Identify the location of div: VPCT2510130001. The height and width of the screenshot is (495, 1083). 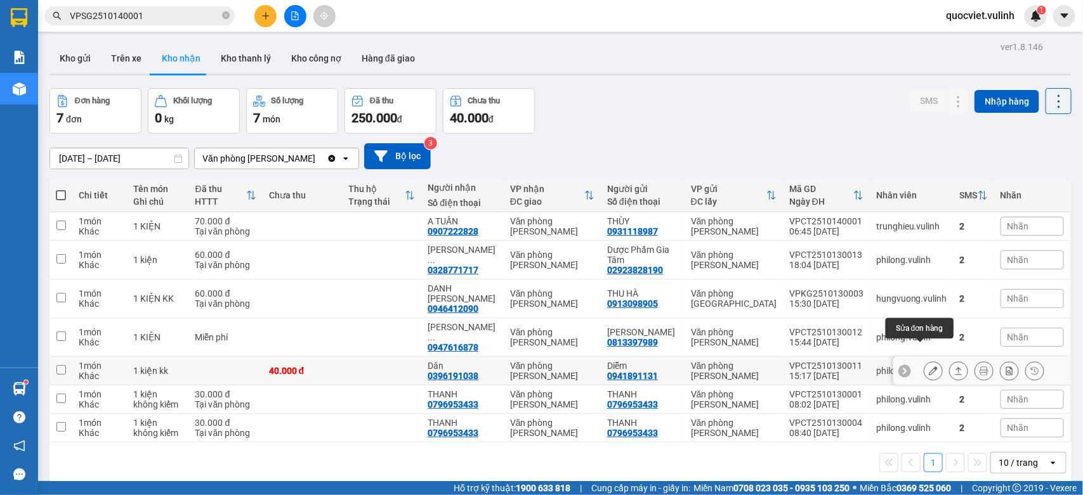
(826, 395).